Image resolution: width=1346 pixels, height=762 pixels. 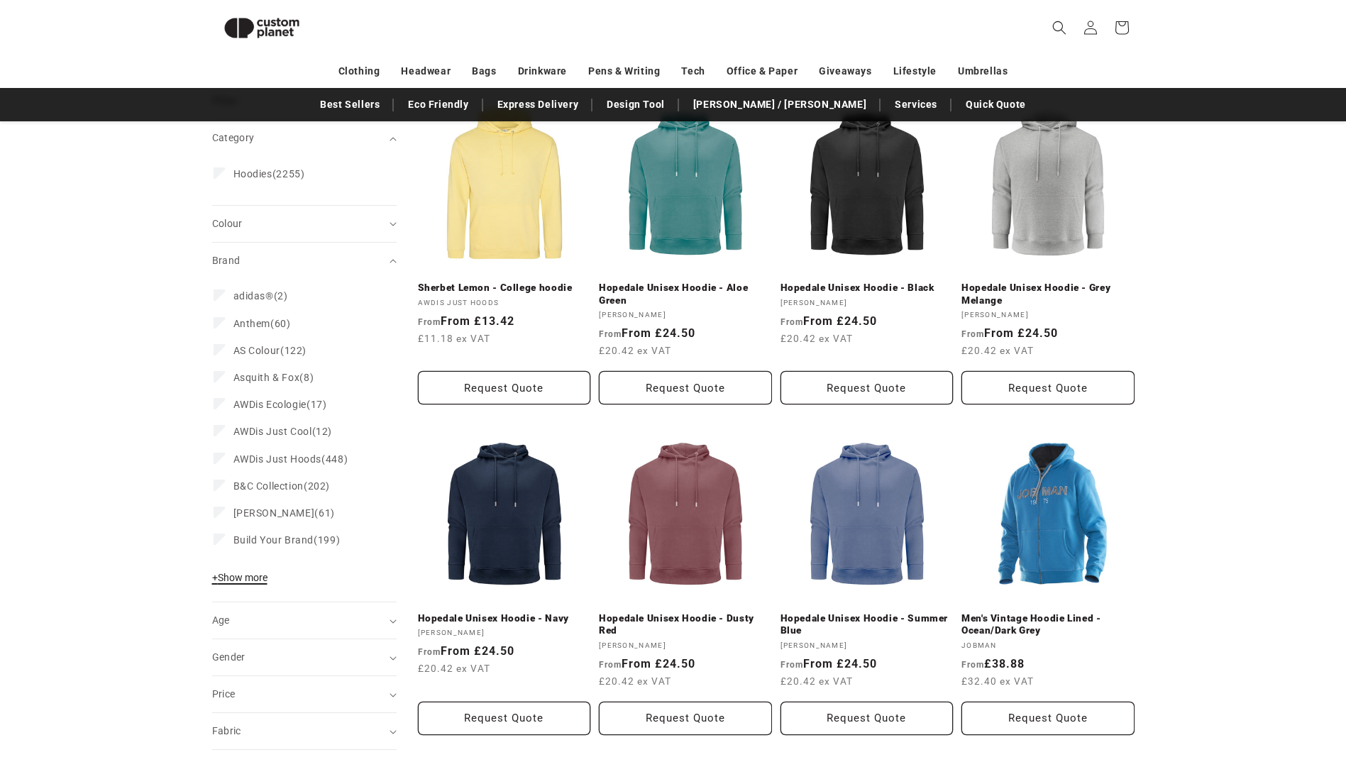 I want to click on span: Fabric, so click(x=226, y=731).